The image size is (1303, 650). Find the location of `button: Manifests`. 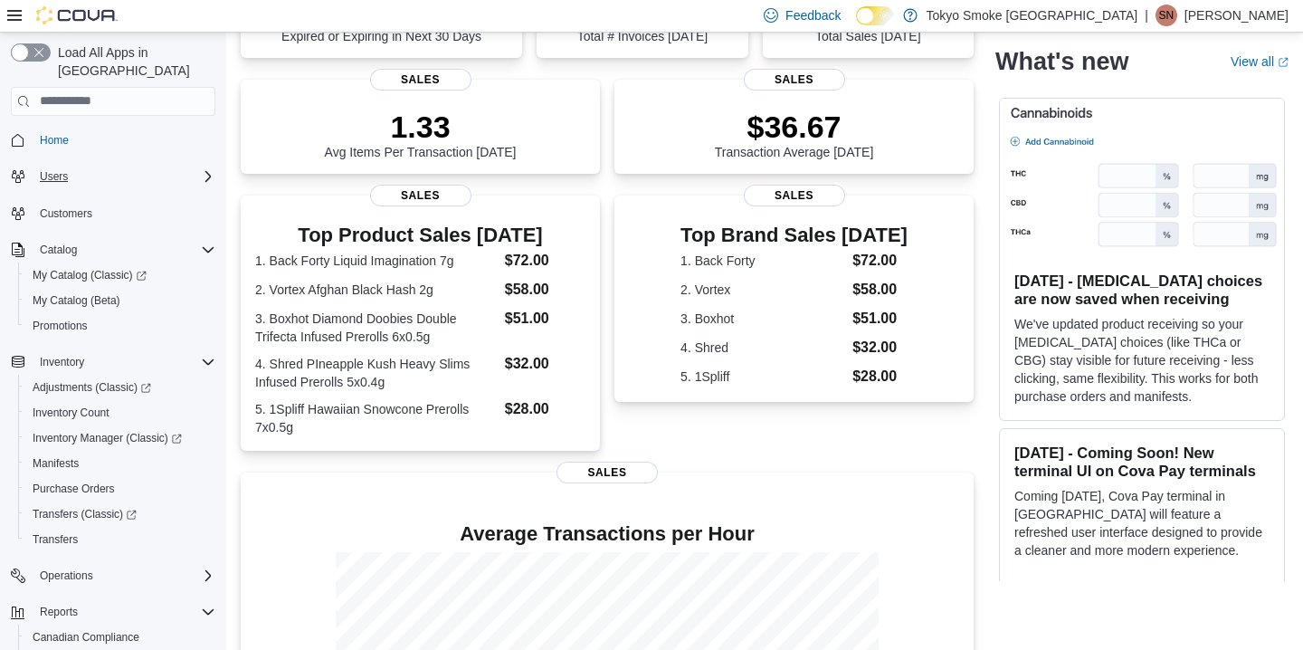

button: Manifests is located at coordinates (120, 463).